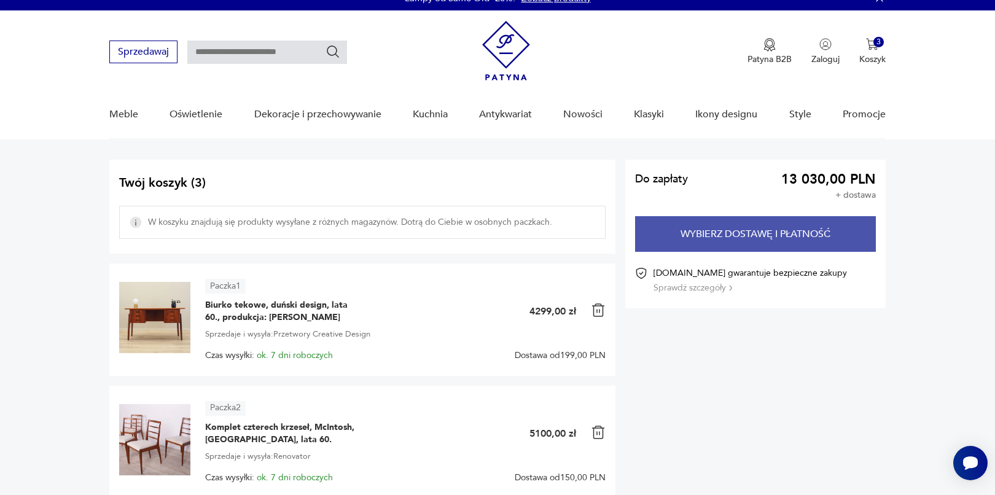 The image size is (995, 495). I want to click on img: Ikona medalu, so click(770, 45).